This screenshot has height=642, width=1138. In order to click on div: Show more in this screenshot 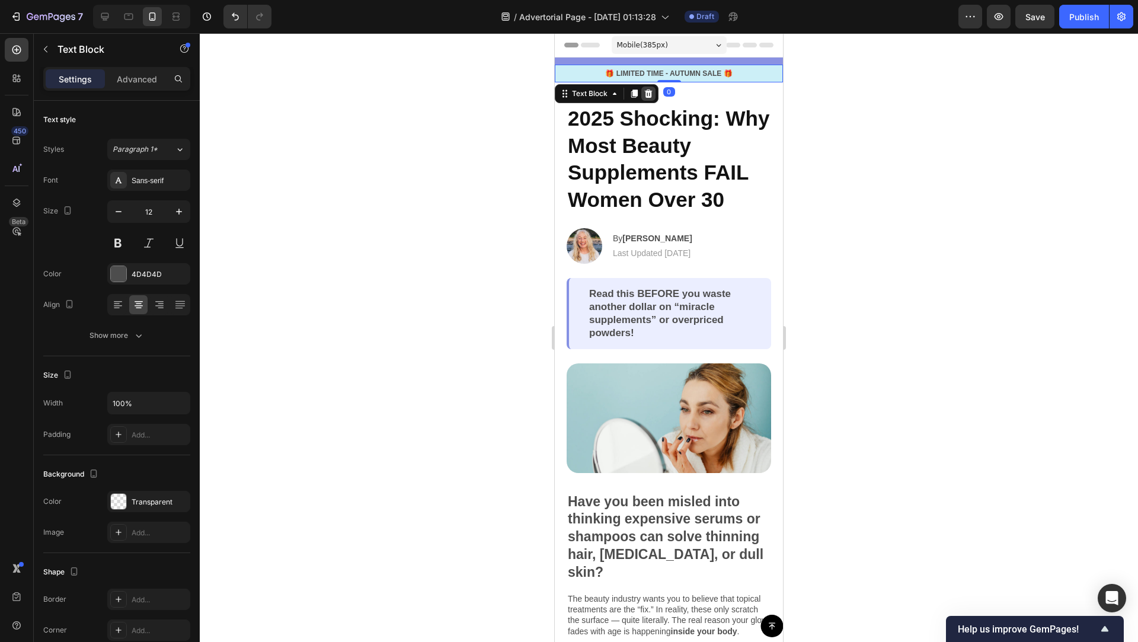, I will do `click(117, 335)`.